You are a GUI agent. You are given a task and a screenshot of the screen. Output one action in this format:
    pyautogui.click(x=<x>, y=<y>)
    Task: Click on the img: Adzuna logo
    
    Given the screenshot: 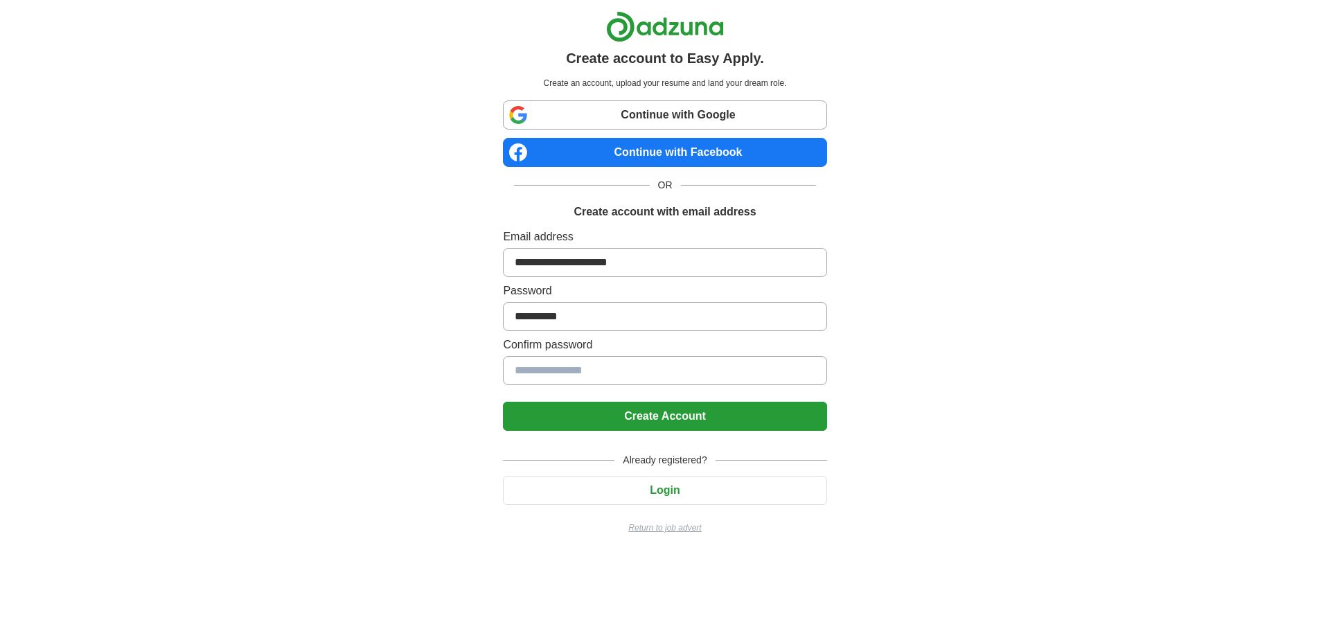 What is the action you would take?
    pyautogui.click(x=665, y=26)
    